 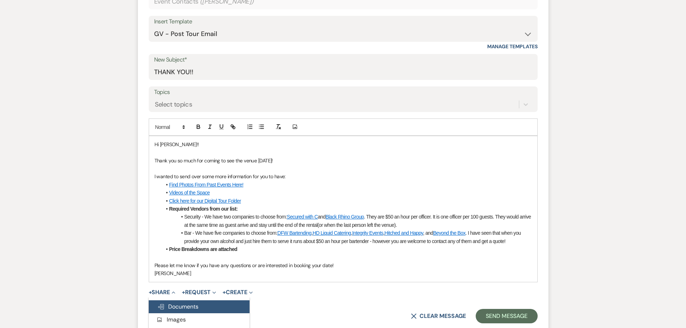 I want to click on button: Create, so click(x=237, y=292).